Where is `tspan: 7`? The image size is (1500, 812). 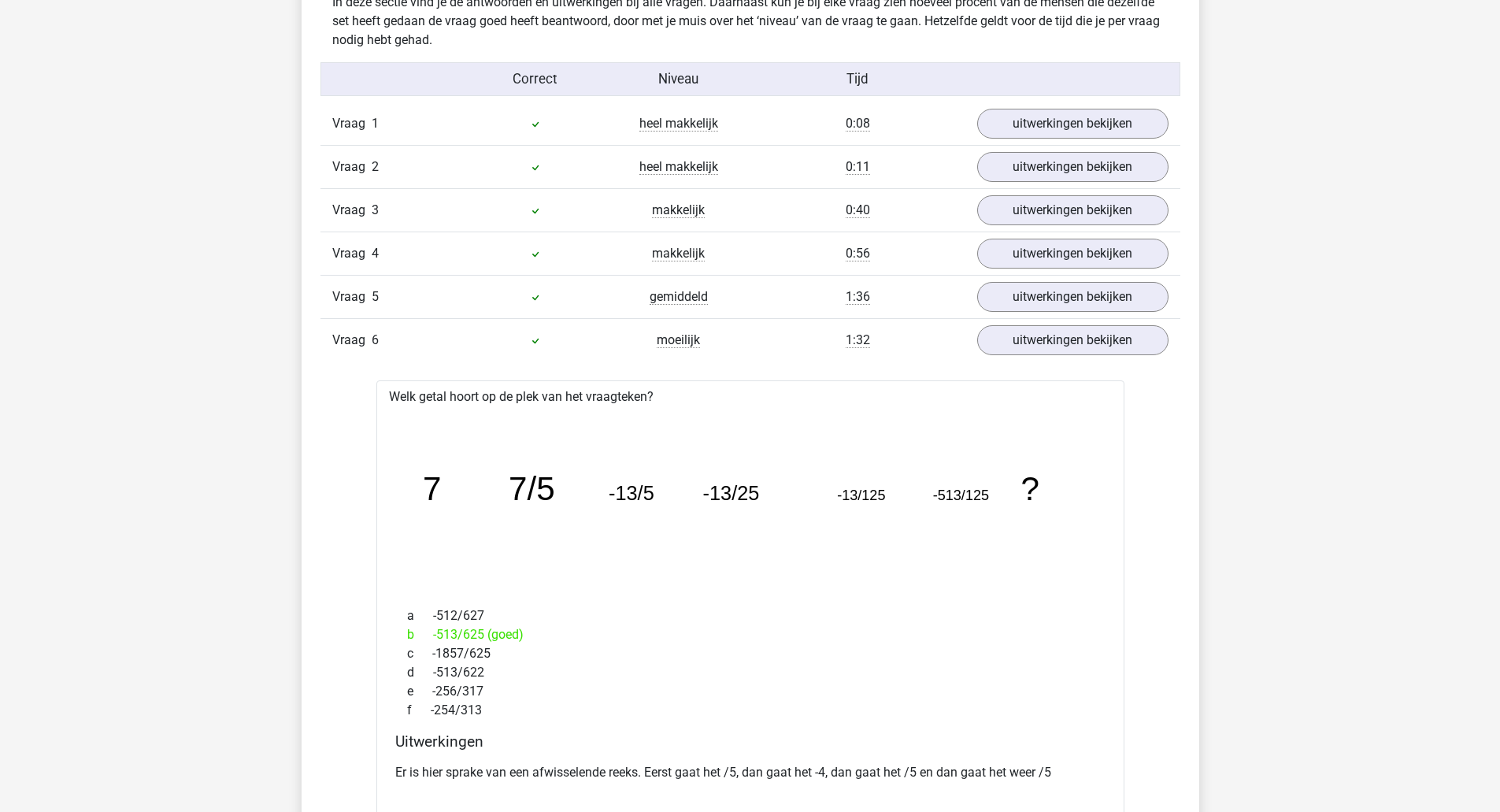 tspan: 7 is located at coordinates (431, 488).